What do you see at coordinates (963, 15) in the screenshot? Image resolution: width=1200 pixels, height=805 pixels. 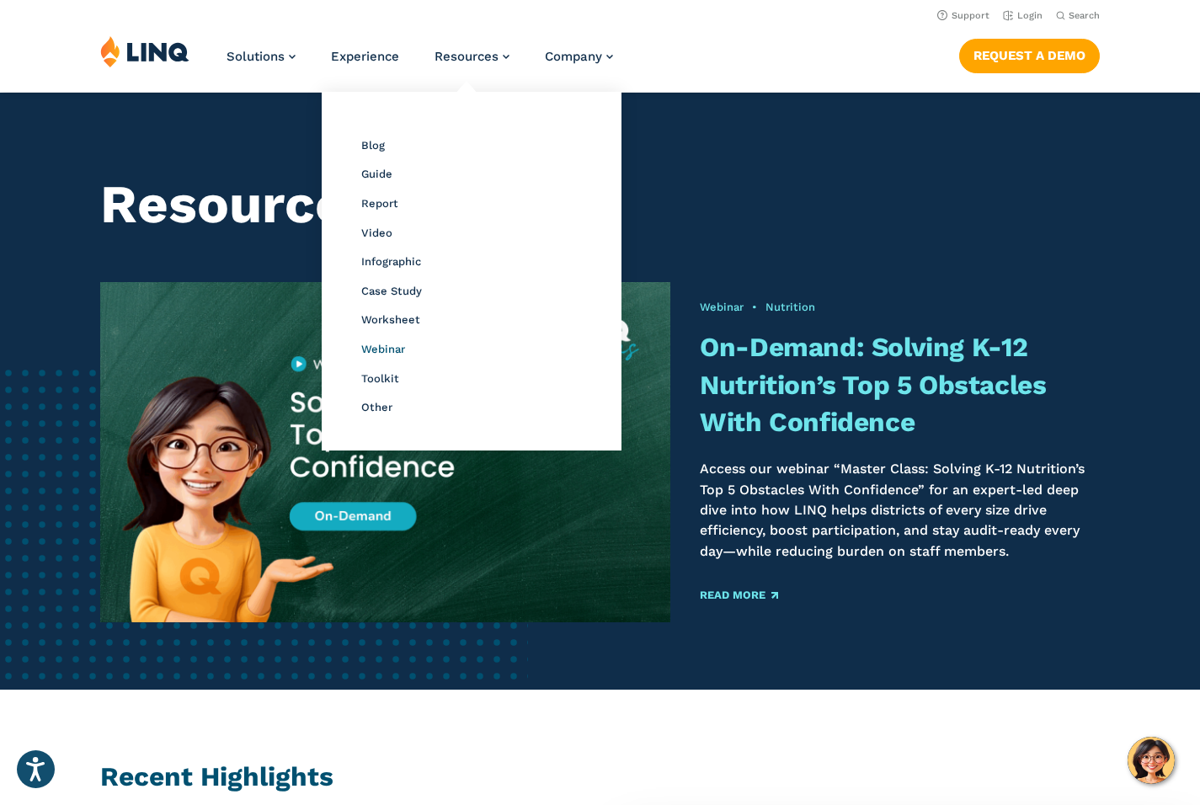 I see `a: Support` at bounding box center [963, 15].